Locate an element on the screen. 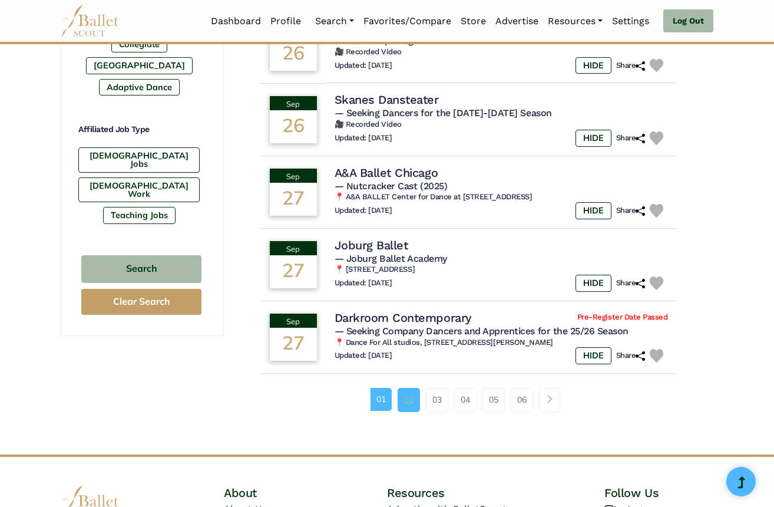  button: Clear Search is located at coordinates (141, 302).